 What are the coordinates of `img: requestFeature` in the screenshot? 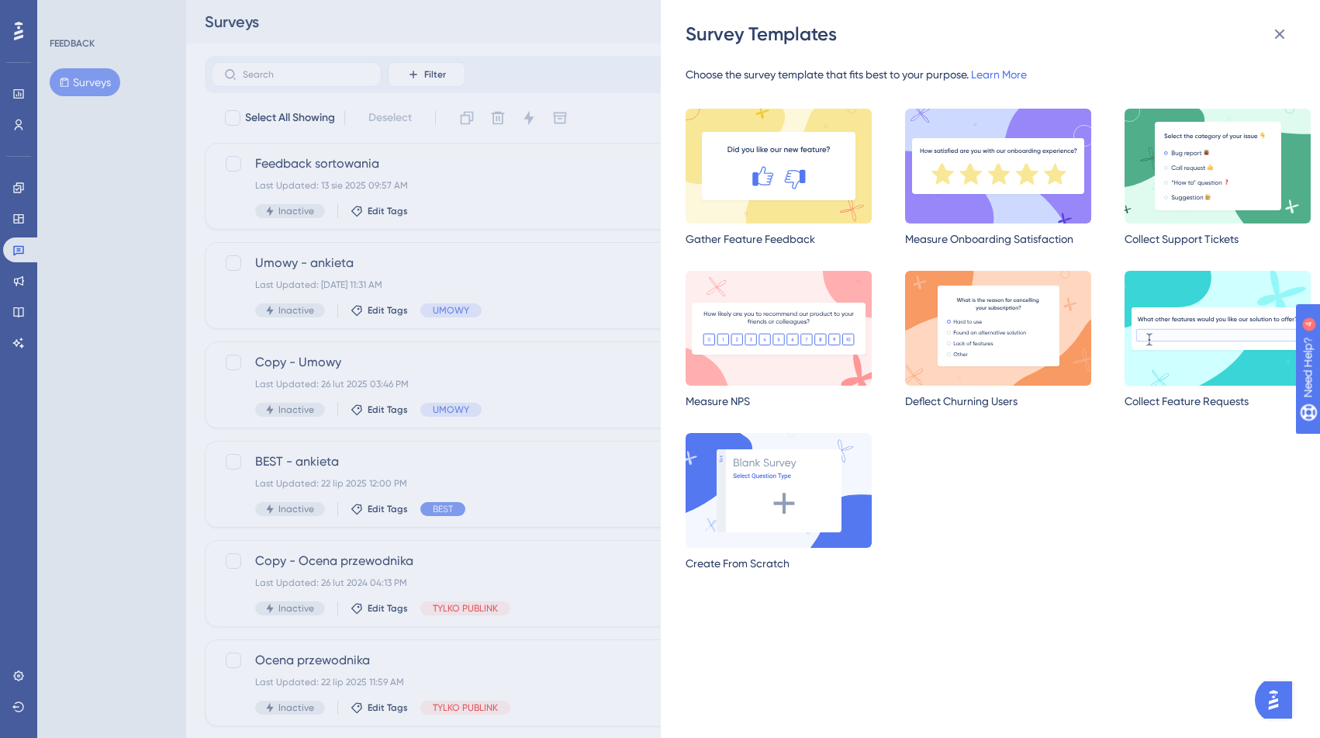 It's located at (1218, 328).